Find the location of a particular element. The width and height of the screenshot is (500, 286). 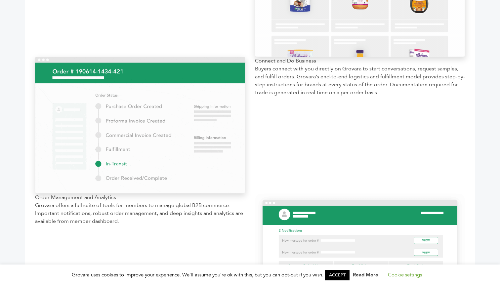

a: Read More is located at coordinates (365, 275).